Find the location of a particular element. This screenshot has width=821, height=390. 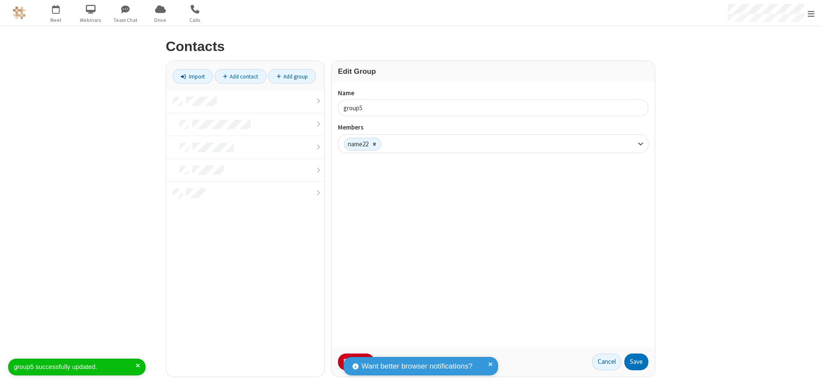

a: Import is located at coordinates (193, 76).